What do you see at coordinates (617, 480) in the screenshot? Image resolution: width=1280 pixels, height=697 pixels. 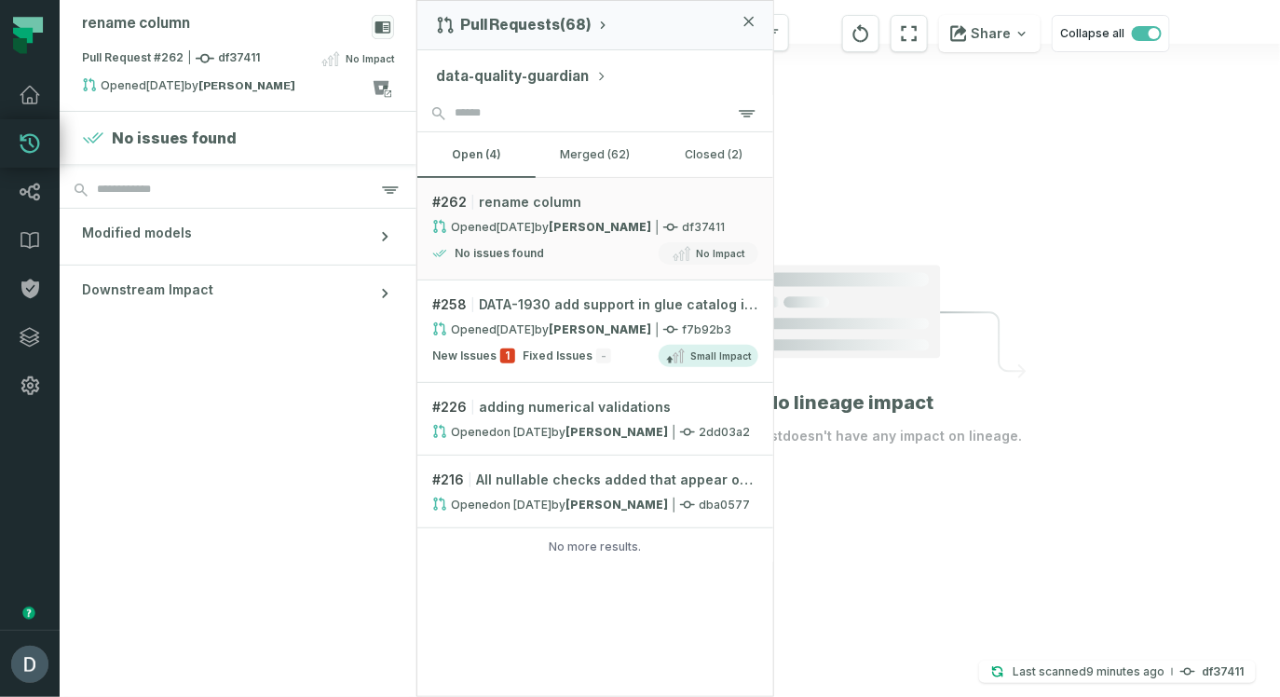 I see `span: All nullable checks added that appear on the doc until 18.5` at bounding box center [617, 480].